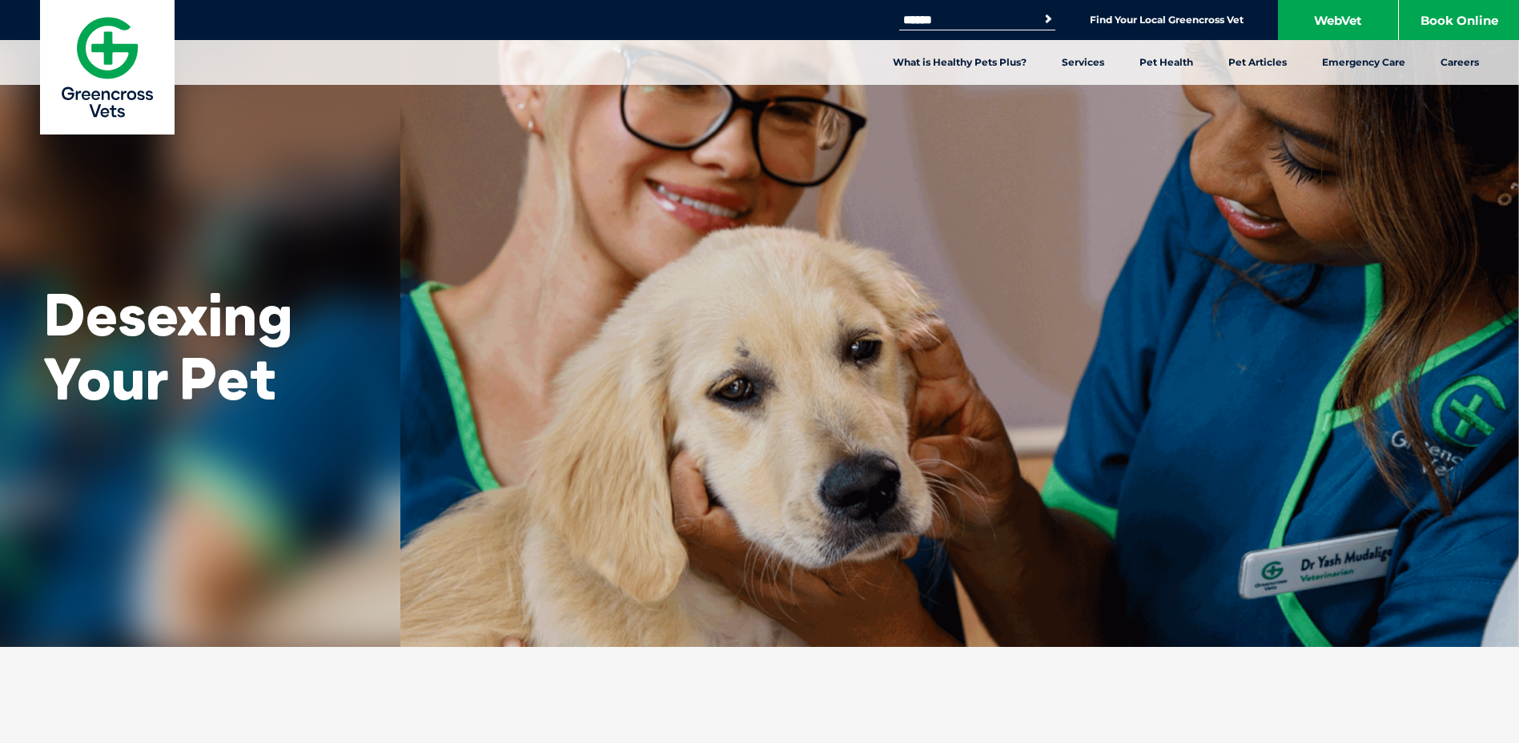 The image size is (1519, 743). What do you see at coordinates (1048, 19) in the screenshot?
I see `button: Search` at bounding box center [1048, 19].